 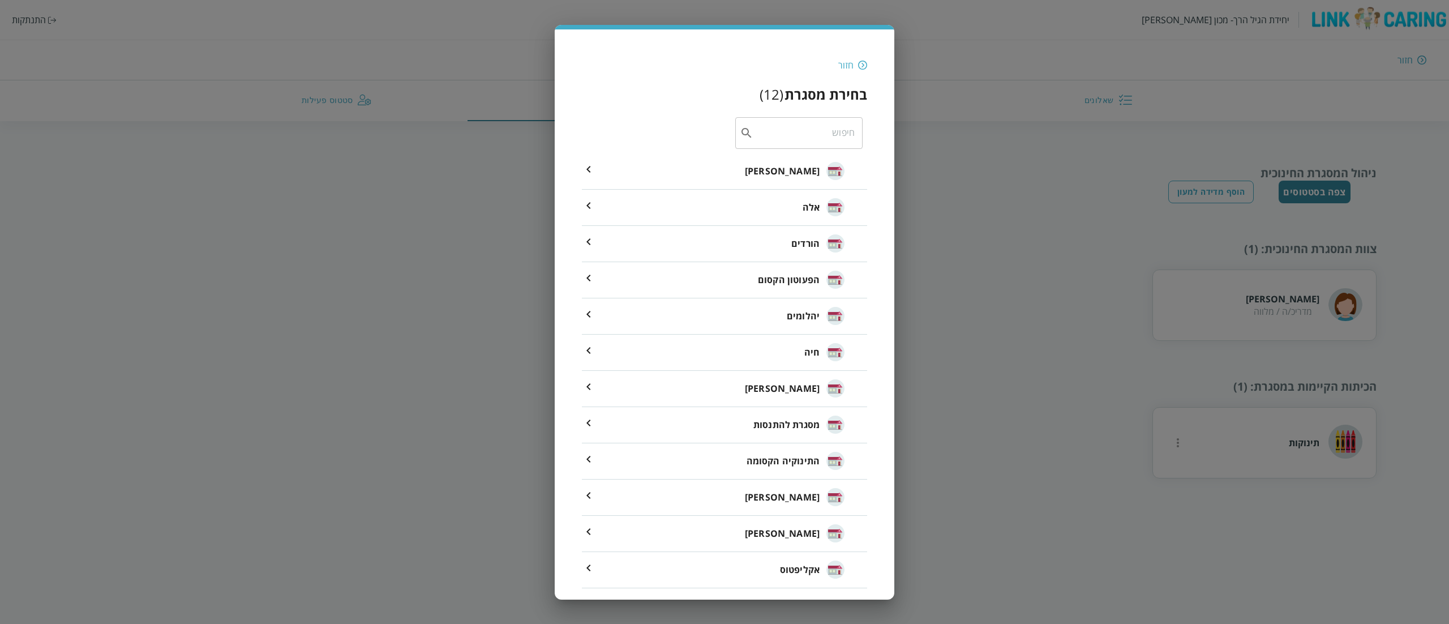 I want to click on img: טרומפלדור, so click(x=836, y=171).